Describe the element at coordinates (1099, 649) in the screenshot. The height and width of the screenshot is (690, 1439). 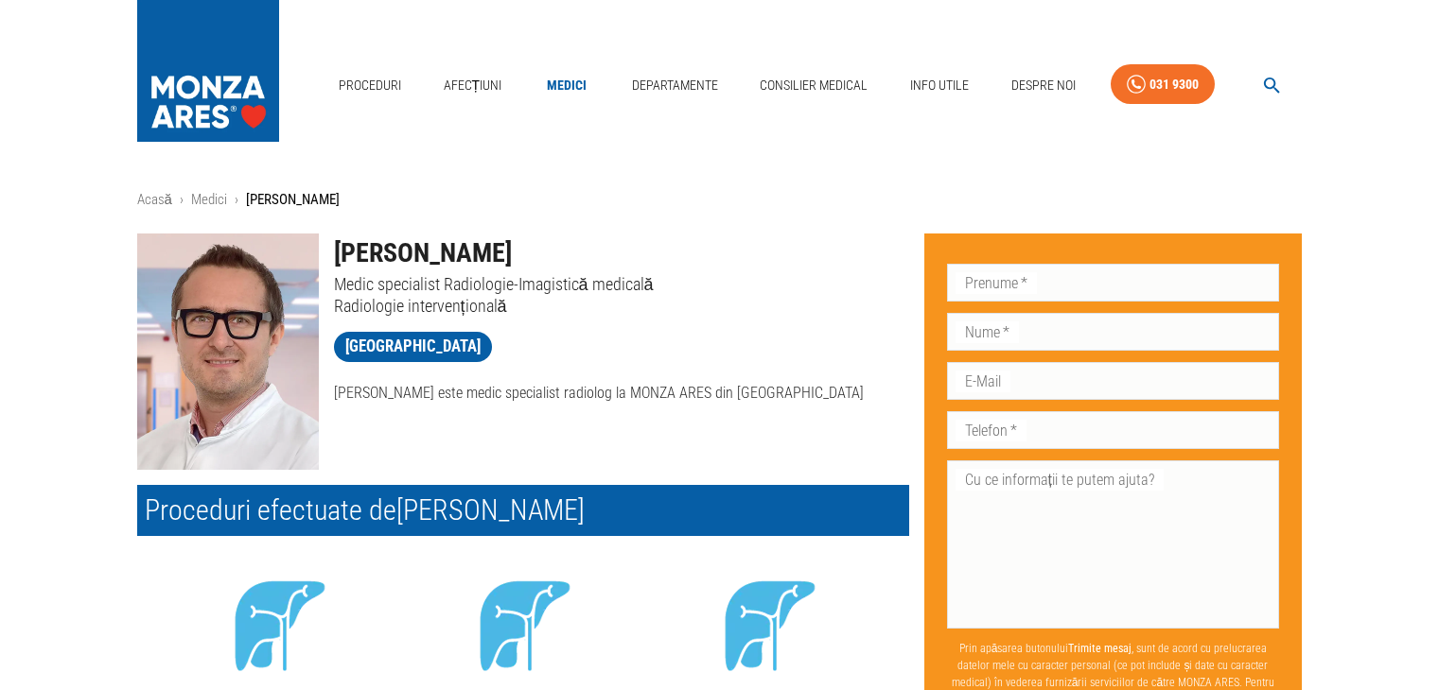
I see `b: Trimite mesaj` at that location.